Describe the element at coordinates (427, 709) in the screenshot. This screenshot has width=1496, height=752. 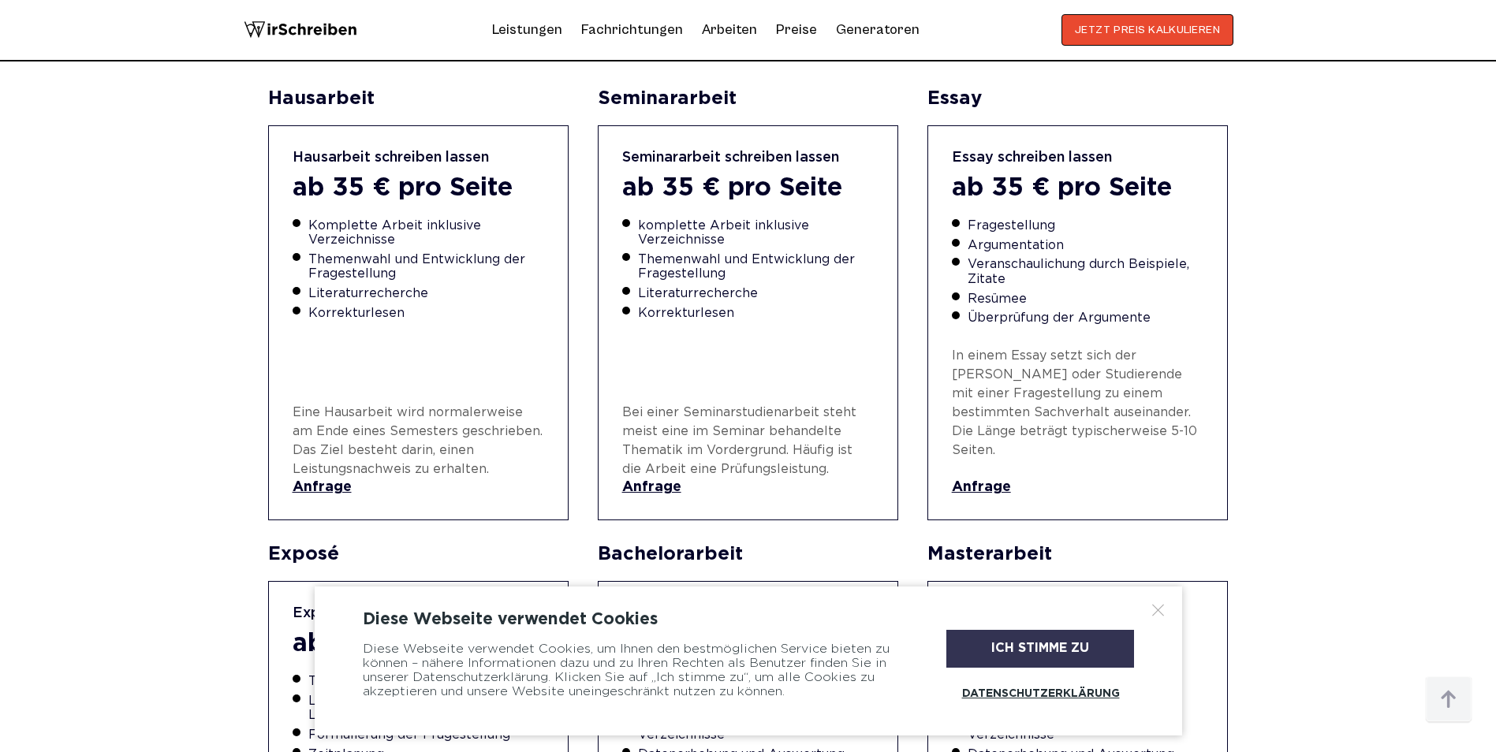
I see `li: Literaturrecherche und Literaturanalyse` at that location.